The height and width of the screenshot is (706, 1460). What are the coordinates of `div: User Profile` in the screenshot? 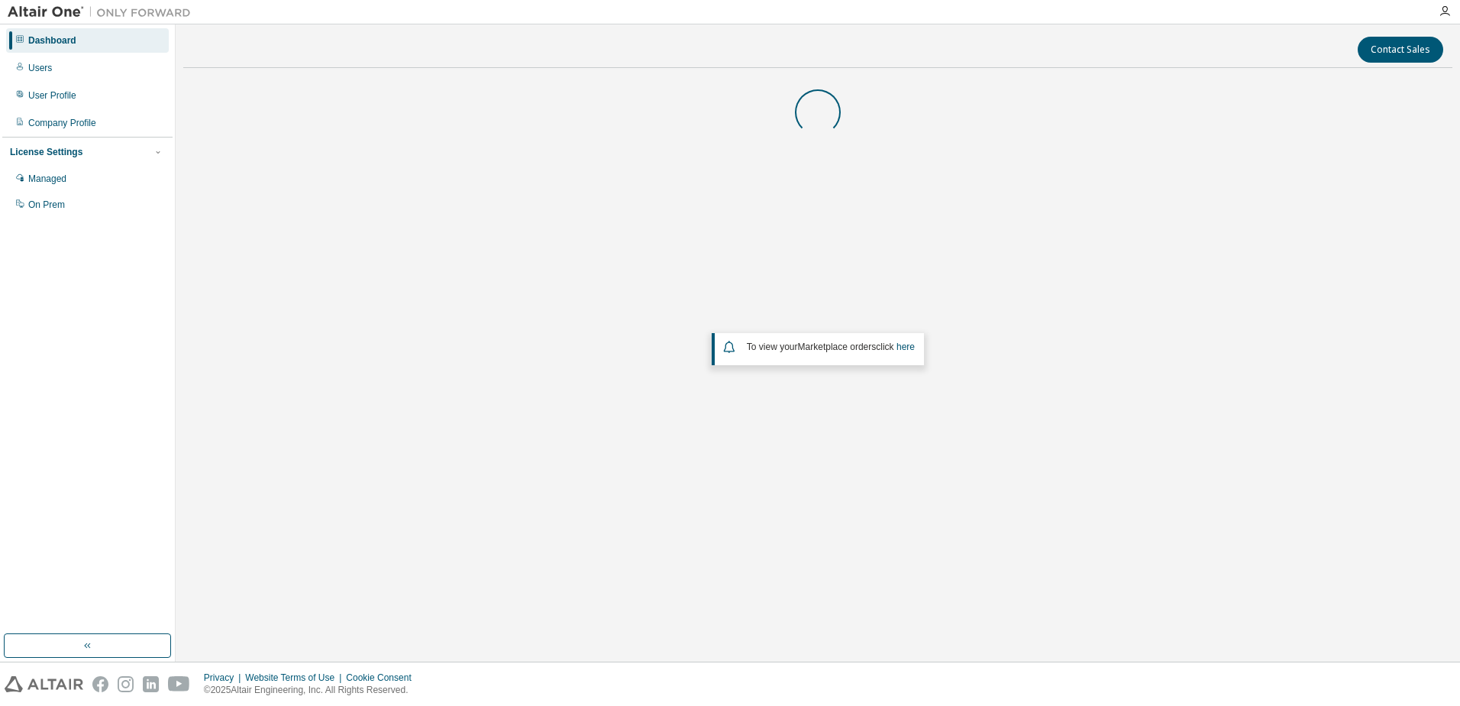 It's located at (52, 95).